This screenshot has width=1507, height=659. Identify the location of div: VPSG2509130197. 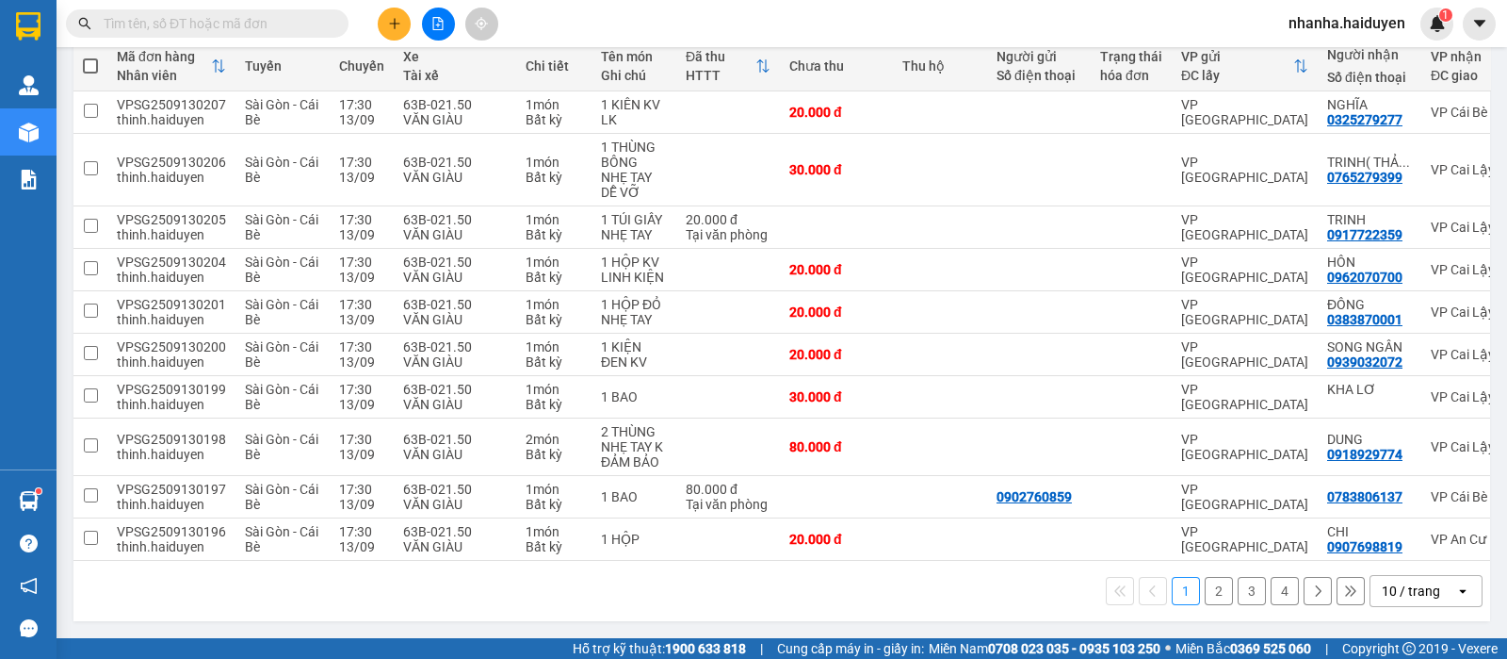
(171, 489).